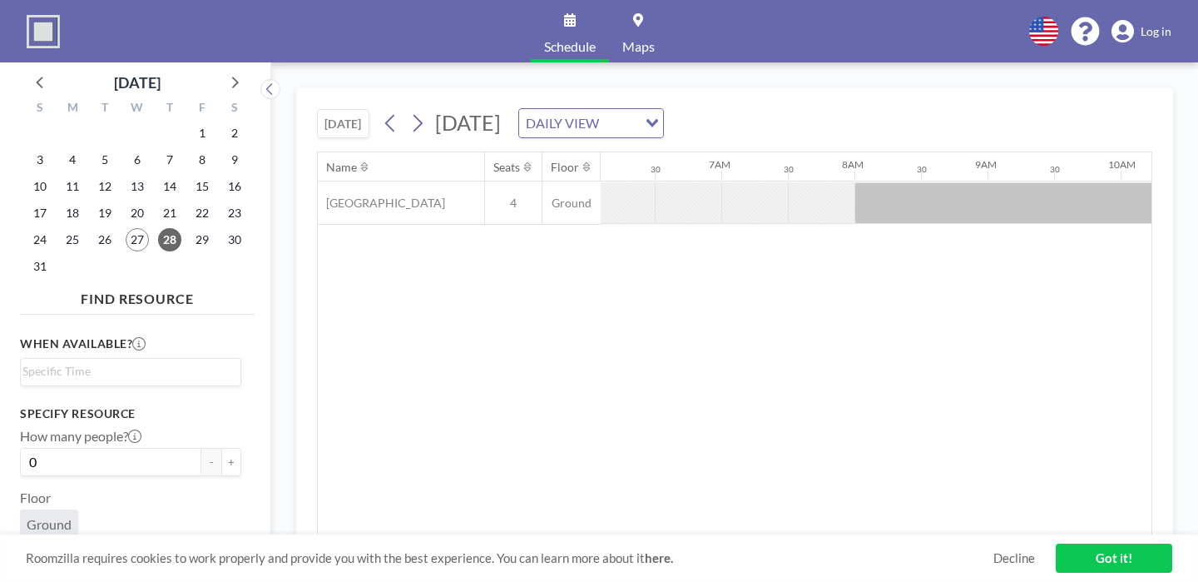 The width and height of the screenshot is (1198, 582). What do you see at coordinates (105, 160) in the screenshot?
I see `span: Tuesday, August 5, 2025` at bounding box center [105, 160].